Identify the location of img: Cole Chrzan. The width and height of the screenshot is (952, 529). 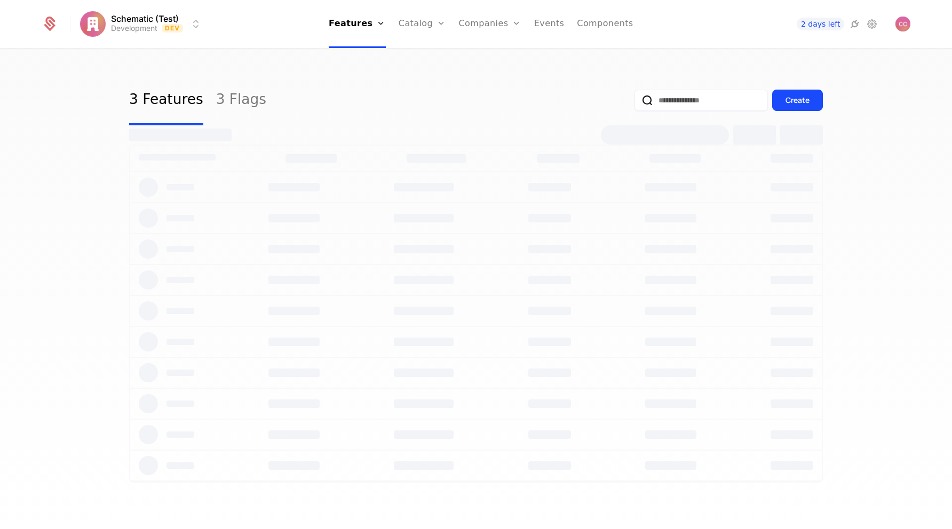
(903, 24).